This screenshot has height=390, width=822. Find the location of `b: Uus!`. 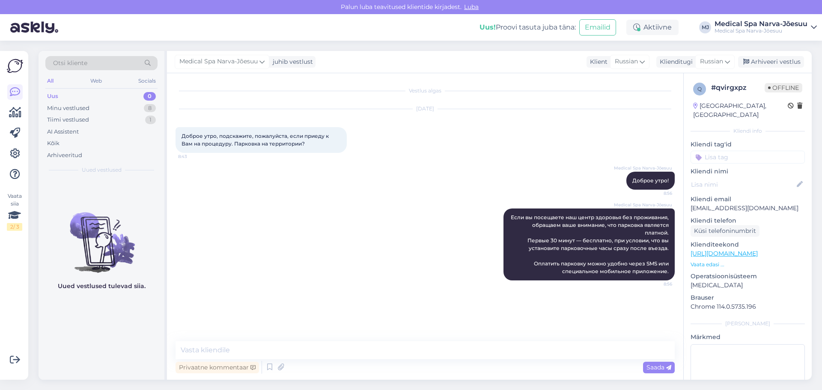

b: Uus! is located at coordinates (487, 27).